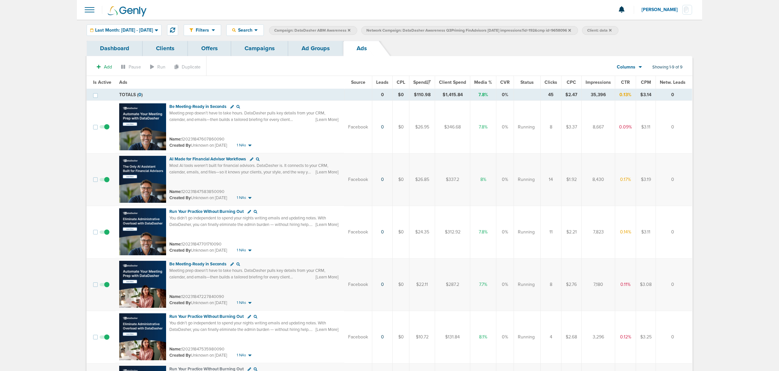 The image size is (779, 371). What do you see at coordinates (646, 284) in the screenshot?
I see `td: $3.08` at bounding box center [646, 284].